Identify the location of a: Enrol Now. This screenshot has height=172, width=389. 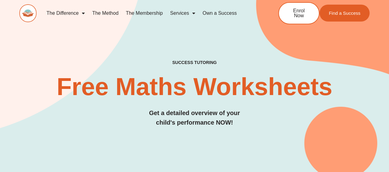
(299, 13).